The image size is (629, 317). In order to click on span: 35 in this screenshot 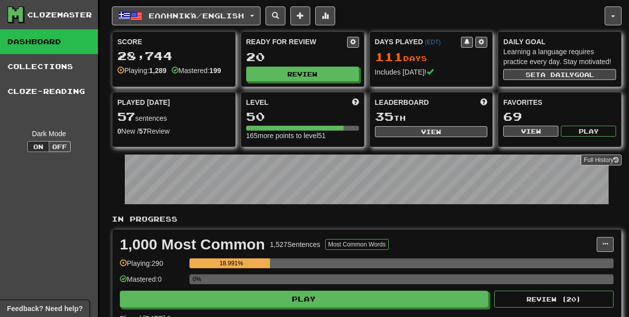, I will do `click(384, 116)`.